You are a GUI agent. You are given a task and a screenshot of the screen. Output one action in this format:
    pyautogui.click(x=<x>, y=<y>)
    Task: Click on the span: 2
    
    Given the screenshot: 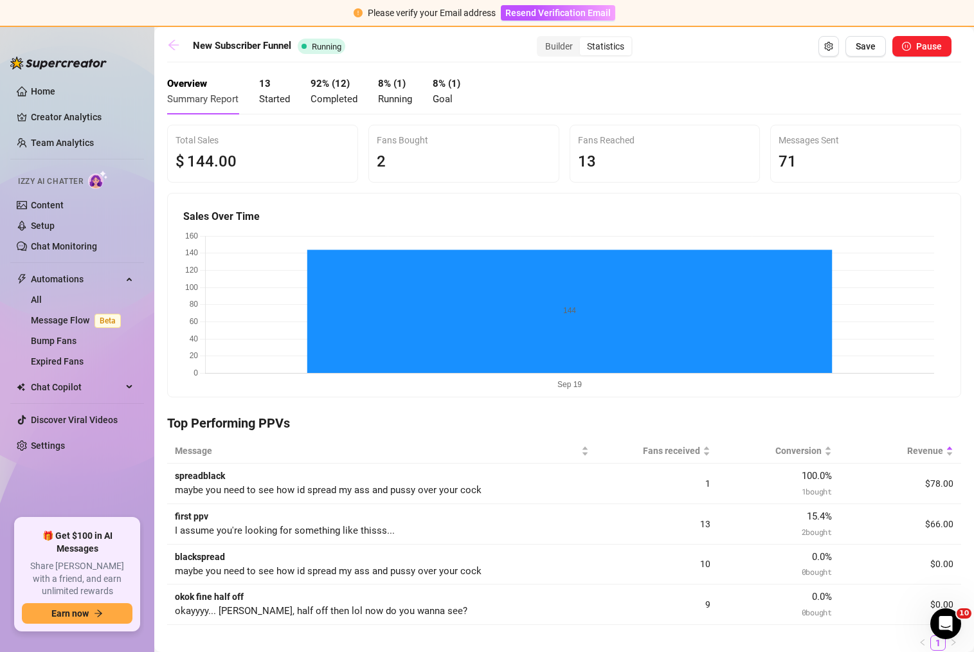 What is the action you would take?
    pyautogui.click(x=381, y=161)
    